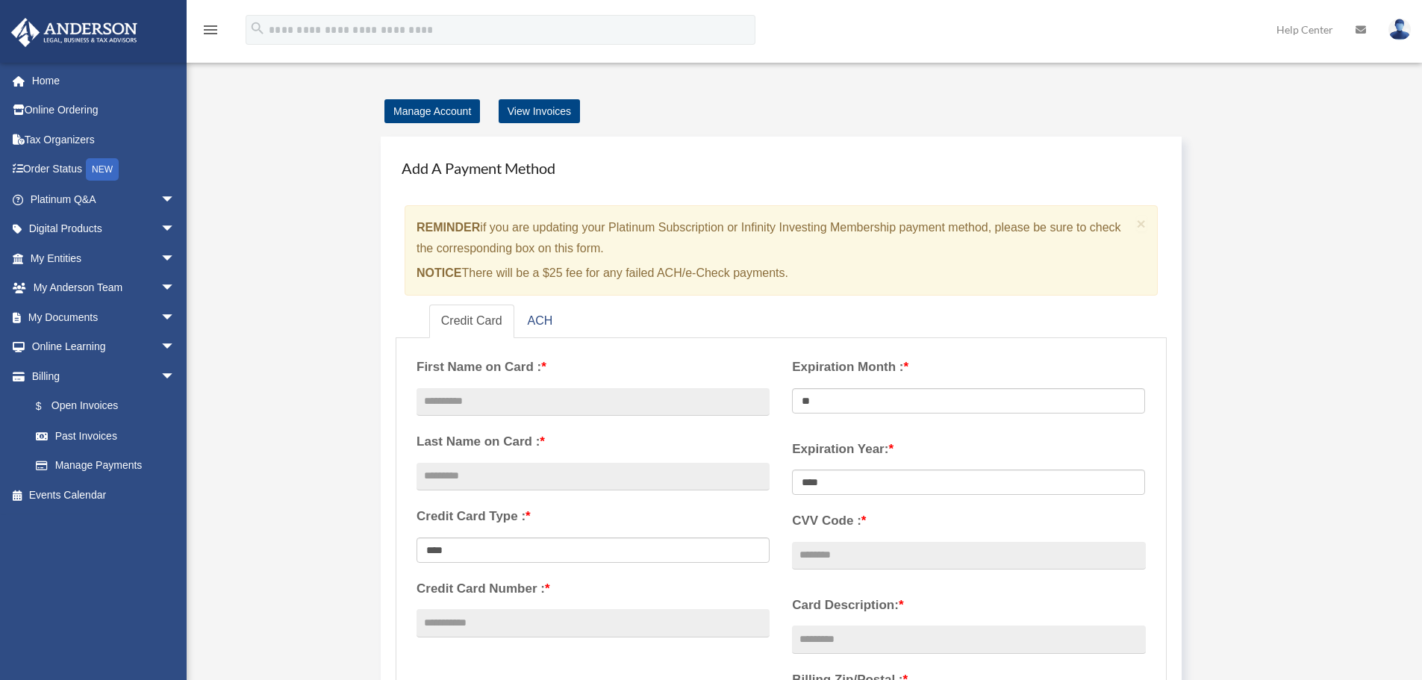  I want to click on div: NEW, so click(102, 169).